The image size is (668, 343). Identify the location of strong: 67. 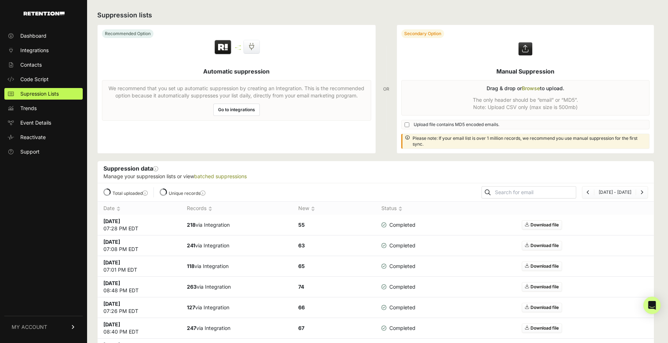
(301, 328).